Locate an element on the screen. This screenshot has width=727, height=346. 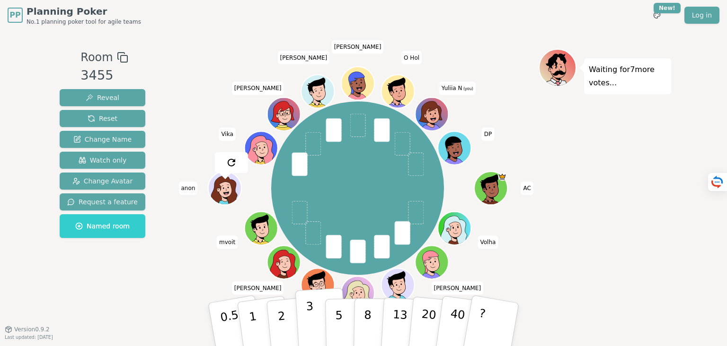
button: Named room is located at coordinates (102, 226).